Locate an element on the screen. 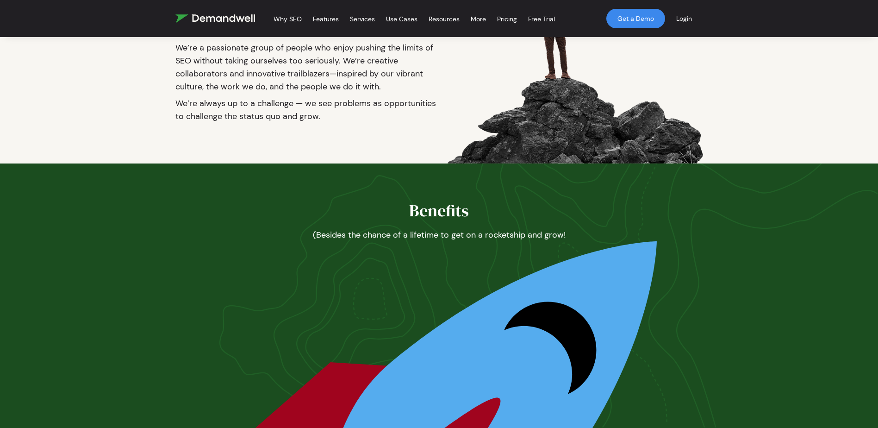  img: Demandwell Logo is located at coordinates (215, 19).